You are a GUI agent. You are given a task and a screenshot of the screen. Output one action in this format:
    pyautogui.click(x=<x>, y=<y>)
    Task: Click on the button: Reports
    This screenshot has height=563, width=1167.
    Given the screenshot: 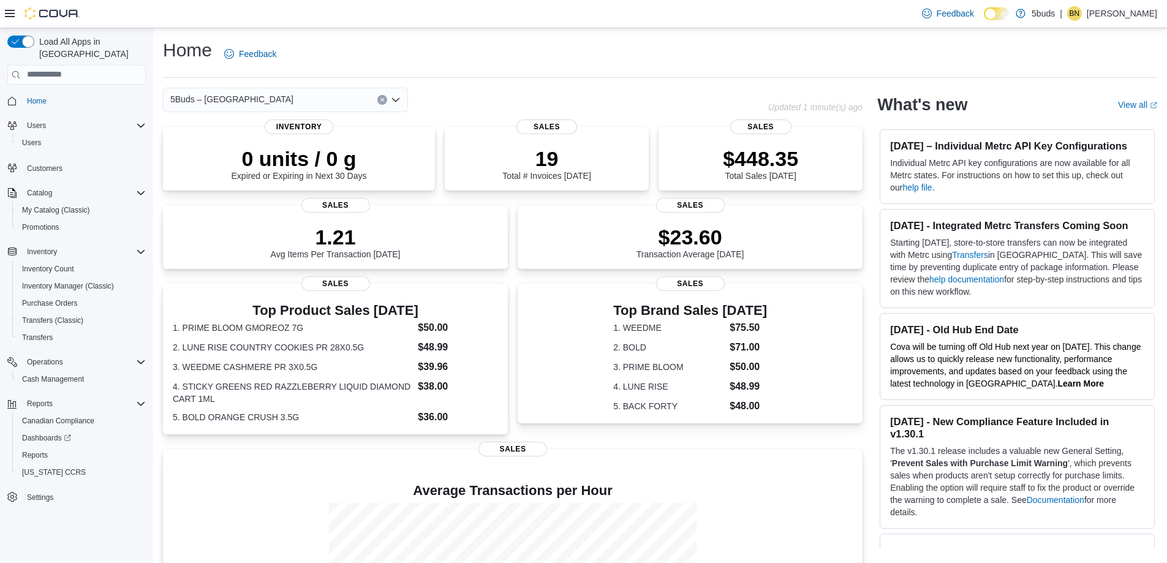 What is the action you would take?
    pyautogui.click(x=40, y=404)
    